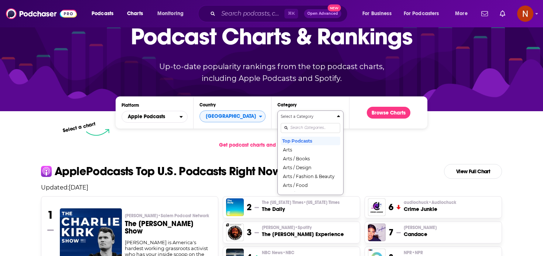  What do you see at coordinates (168, 171) in the screenshot?
I see `p: Apple Podcasts Top U.S. Podcasts Right Now` at bounding box center [168, 171].